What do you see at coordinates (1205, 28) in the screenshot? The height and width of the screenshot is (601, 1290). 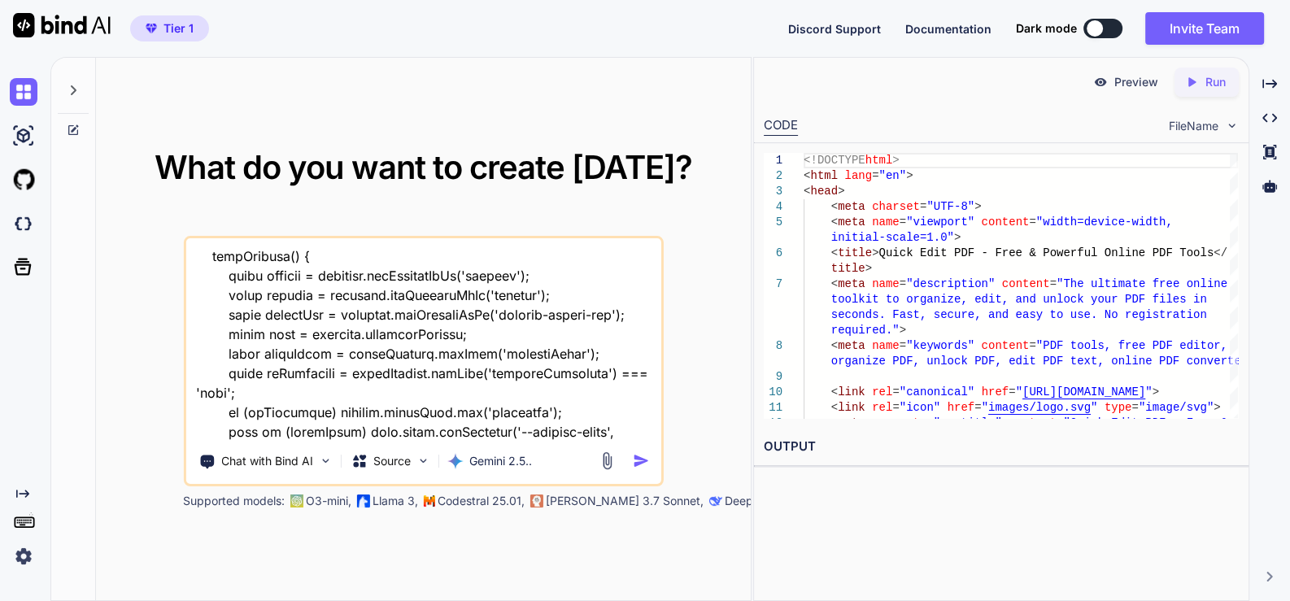 I see `button: Invite Team` at bounding box center [1205, 28].